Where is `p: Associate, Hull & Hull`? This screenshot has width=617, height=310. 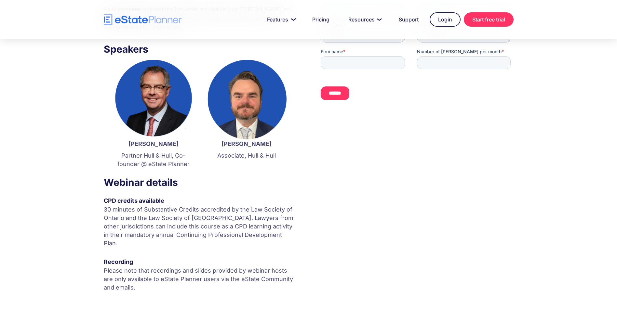
p: Associate, Hull & Hull is located at coordinates (247, 156).